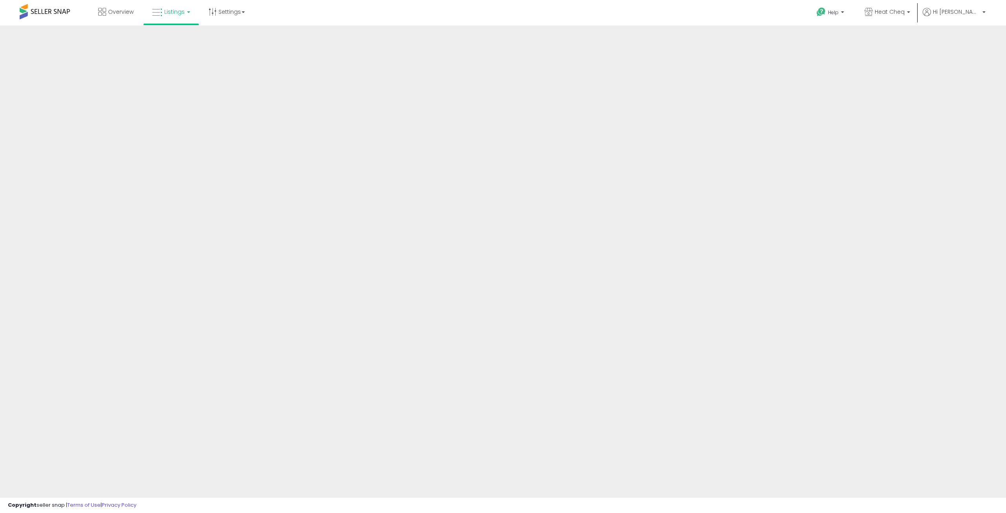  Describe the element at coordinates (821, 12) in the screenshot. I see `i: Get Help` at that location.